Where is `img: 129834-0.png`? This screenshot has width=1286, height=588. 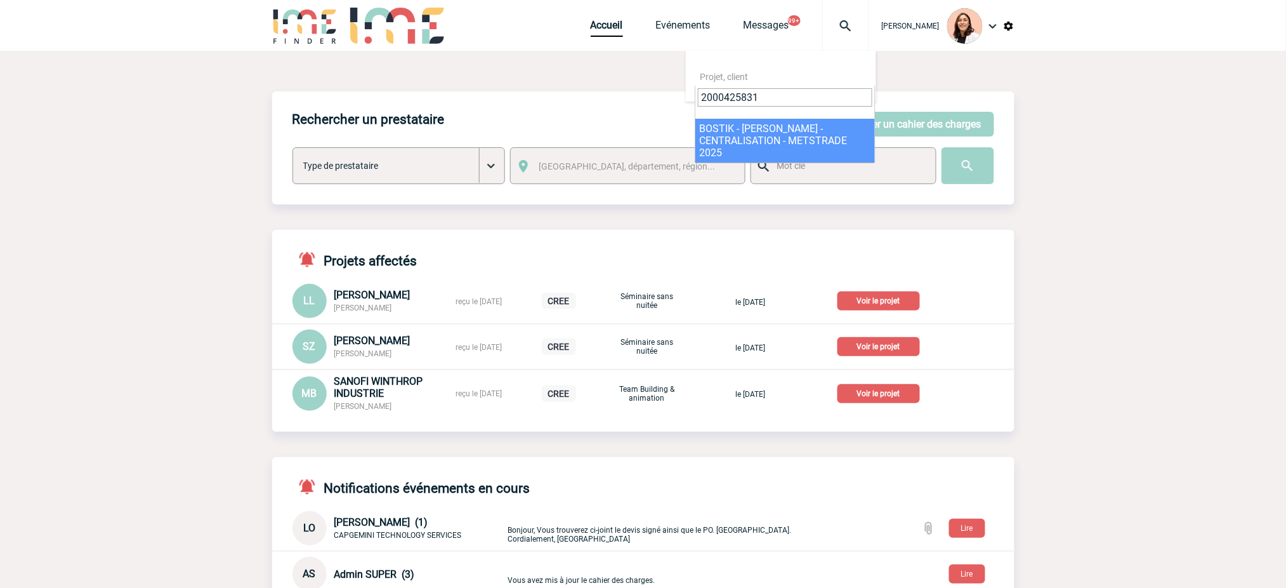
img: 129834-0.png is located at coordinates (965, 26).